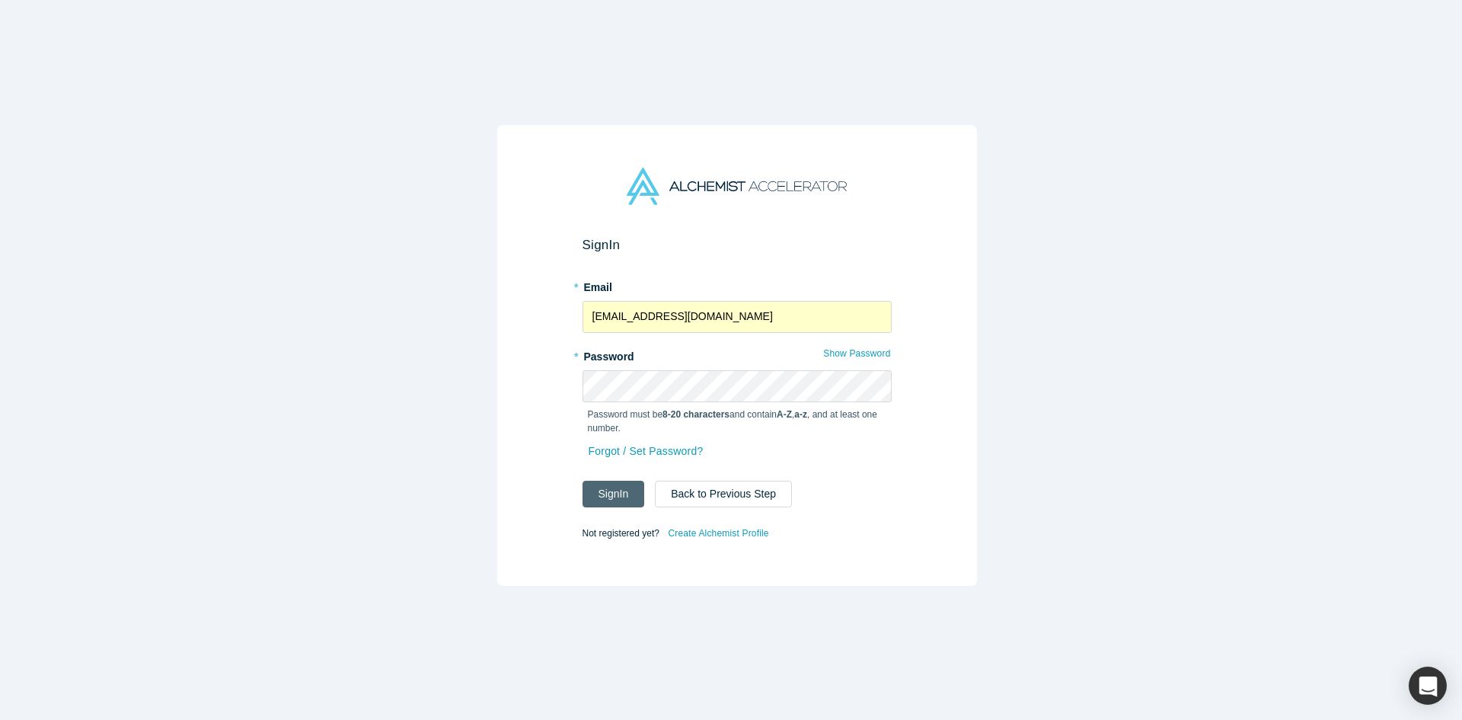 This screenshot has height=720, width=1462. Describe the element at coordinates (737, 285) in the screenshot. I see `label: Email` at that location.